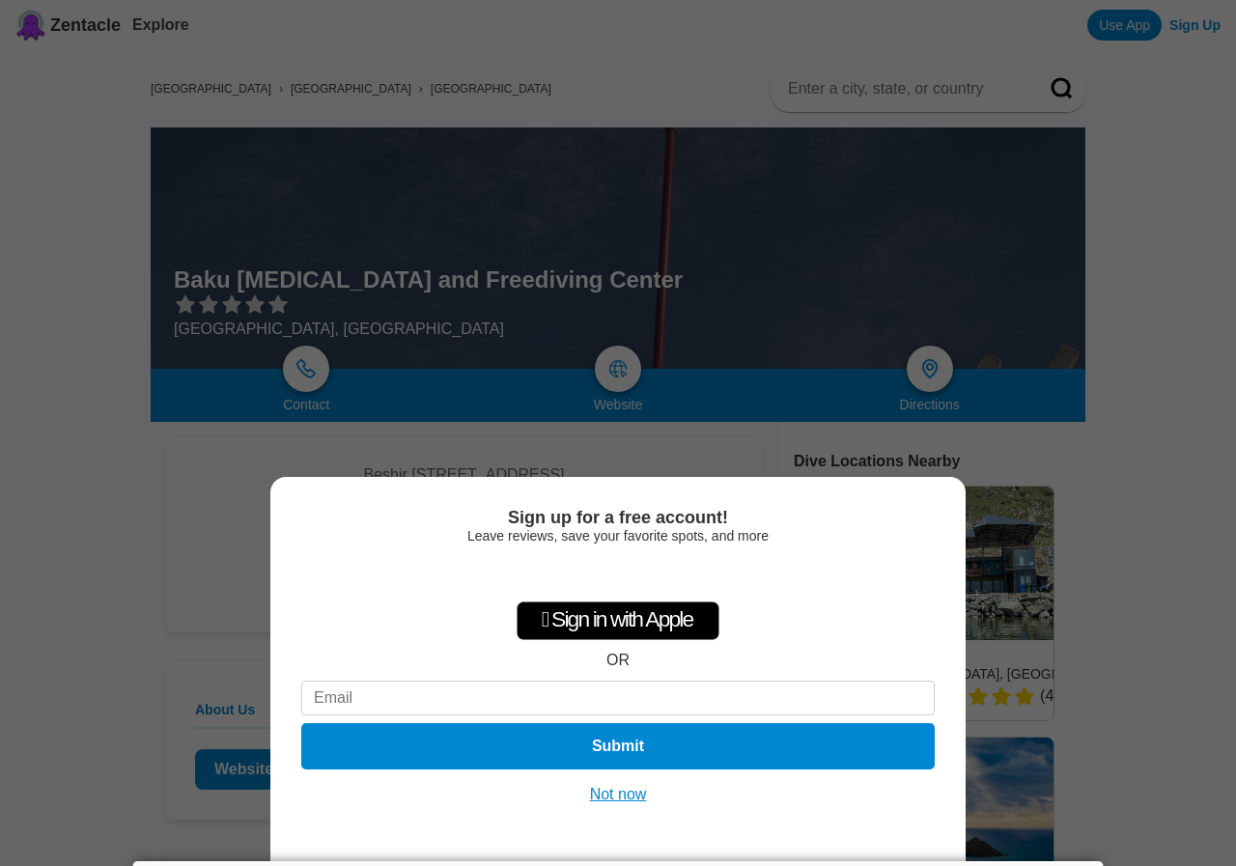 Image resolution: width=1236 pixels, height=866 pixels. Describe the element at coordinates (618, 795) in the screenshot. I see `button: Not now` at that location.